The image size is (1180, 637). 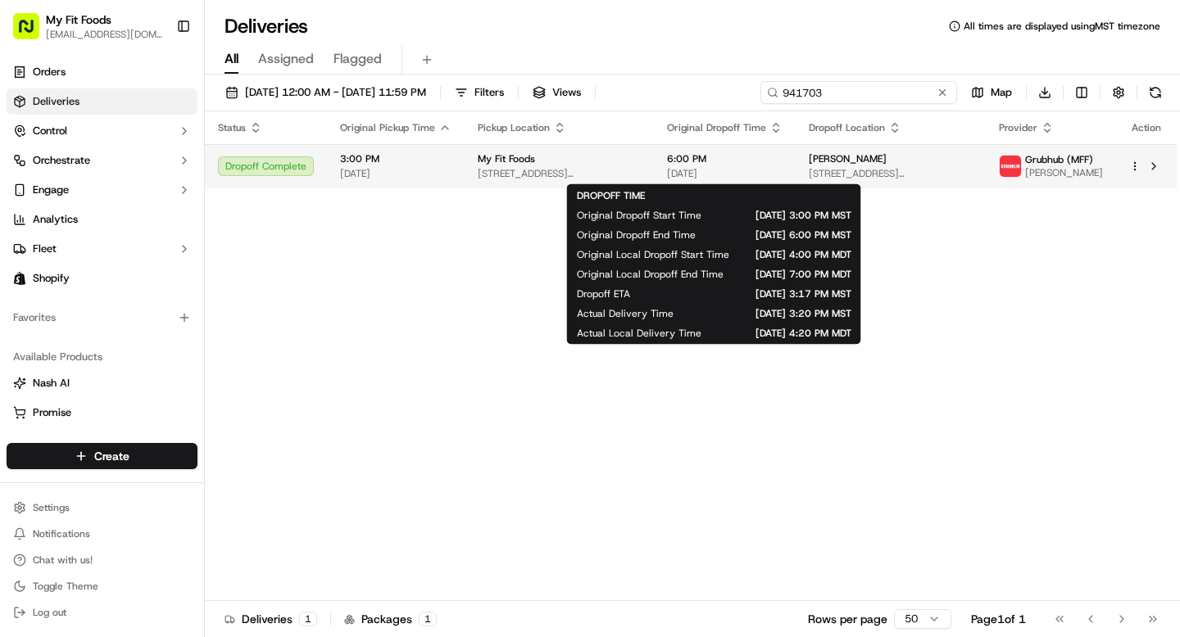 I want to click on a: Deliveries, so click(x=102, y=102).